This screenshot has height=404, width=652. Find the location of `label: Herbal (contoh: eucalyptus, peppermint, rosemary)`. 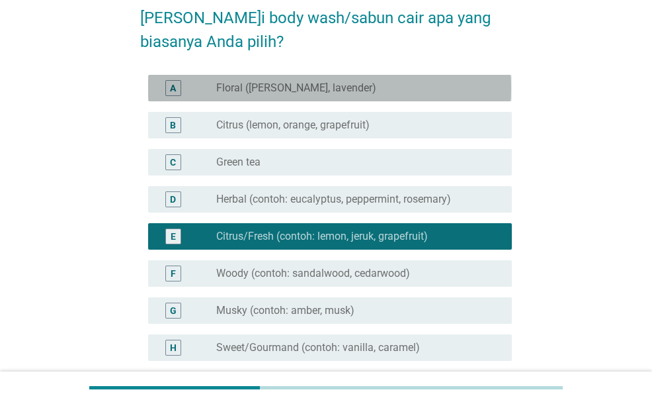

label: Herbal (contoh: eucalyptus, peppermint, rosemary) is located at coordinates (333, 199).